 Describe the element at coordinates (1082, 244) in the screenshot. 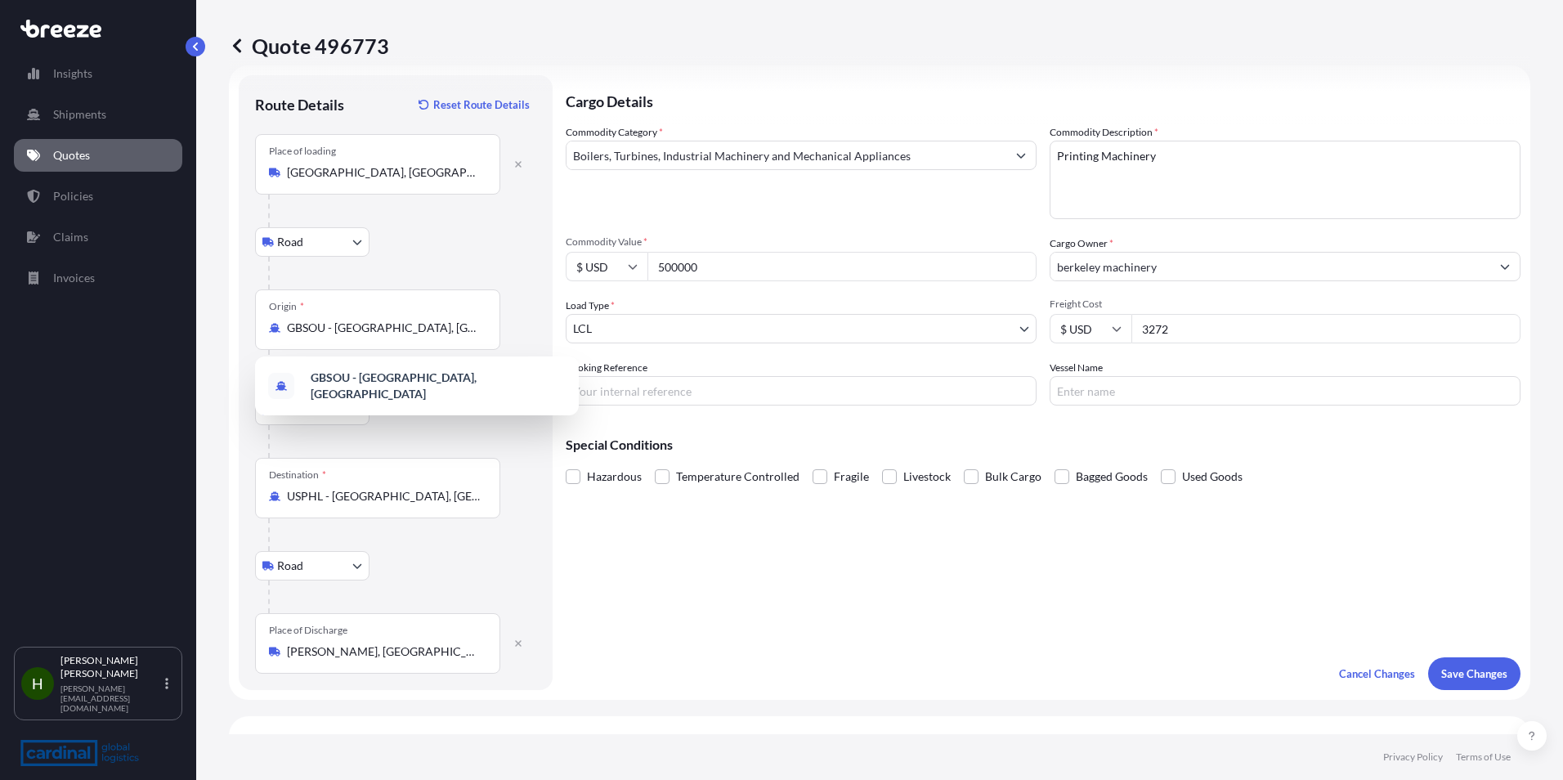

I see `label: Cargo Owner` at that location.